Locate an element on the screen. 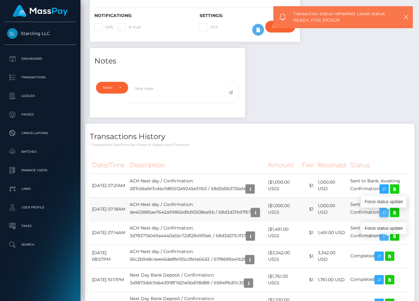 The image size is (419, 301). p: * Transactions date/time are shown in payee's local timezone is located at coordinates (250, 144).